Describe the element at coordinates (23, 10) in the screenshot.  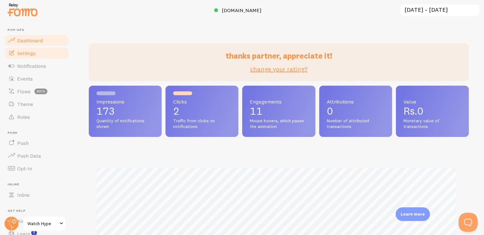
I see `img: fomo-relay-logo-orange.svg` at that location.